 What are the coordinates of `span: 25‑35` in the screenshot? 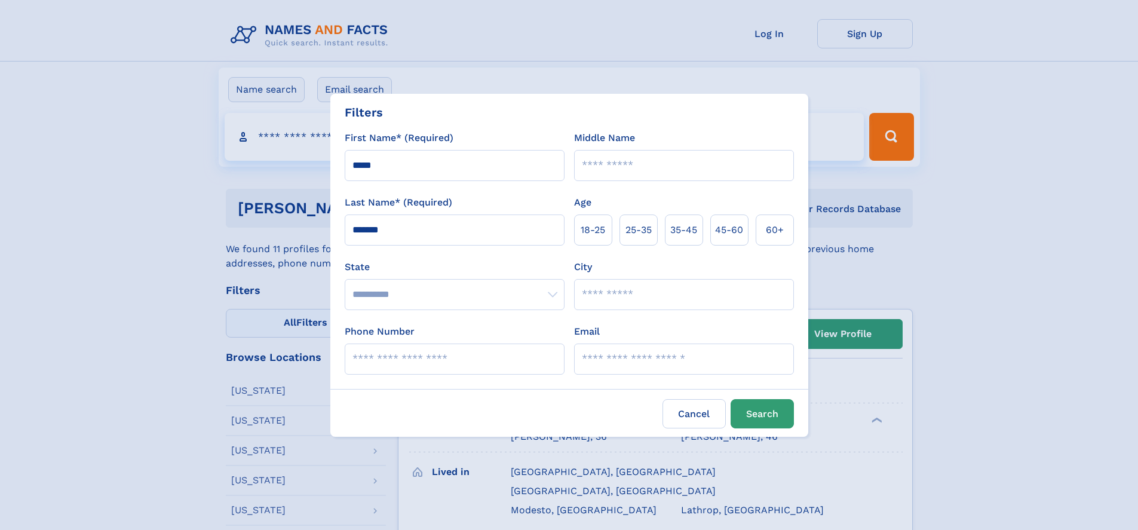 It's located at (639, 230).